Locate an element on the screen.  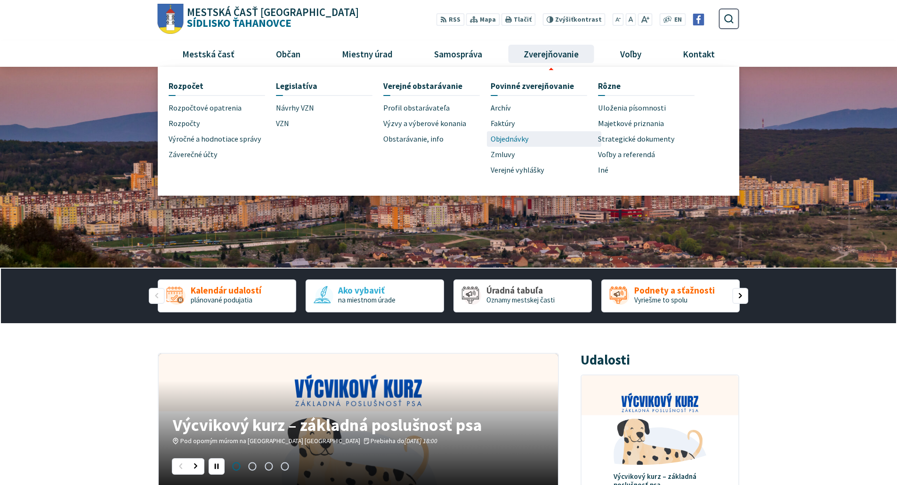
div: 1 / 5 is located at coordinates (227, 296).